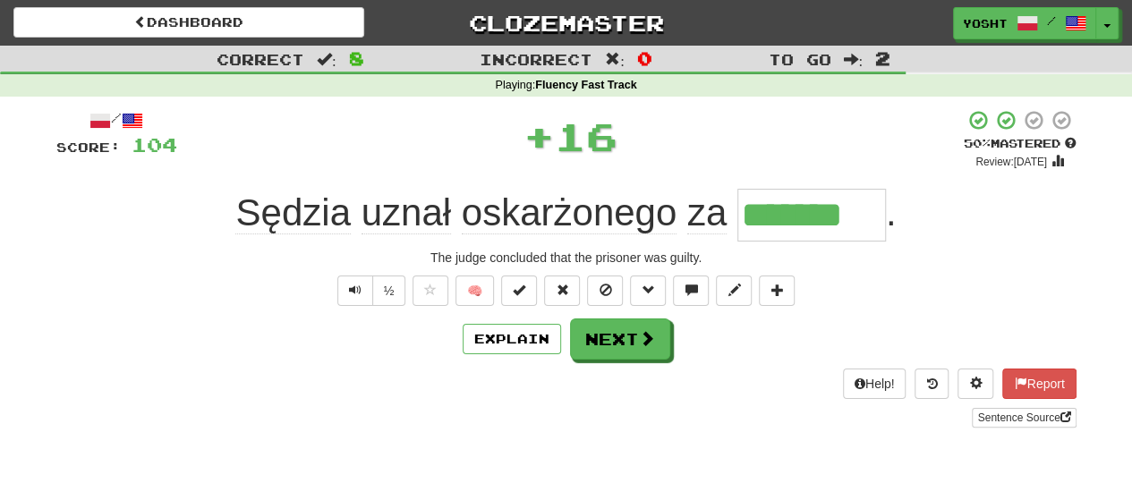 Image resolution: width=1132 pixels, height=500 pixels. I want to click on span: Sędzia, so click(293, 213).